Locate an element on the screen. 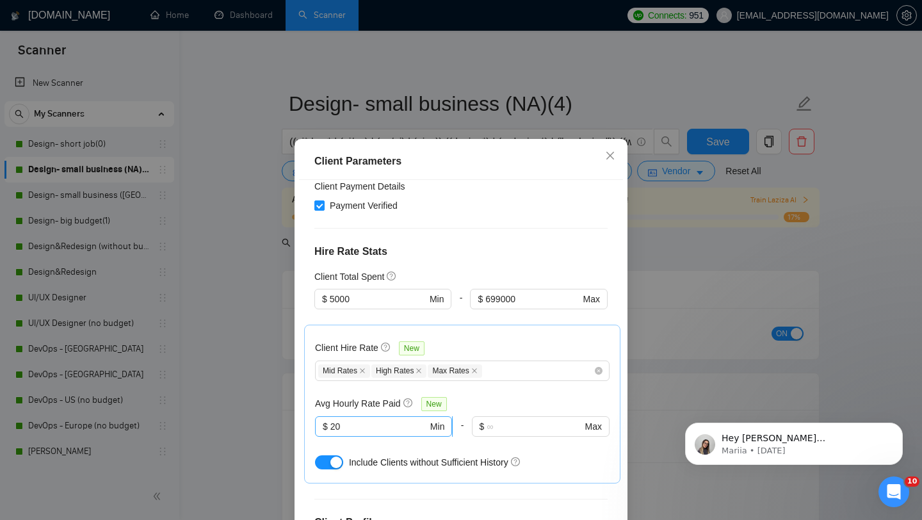 This screenshot has height=520, width=922. span: Payment Verified is located at coordinates (364, 205).